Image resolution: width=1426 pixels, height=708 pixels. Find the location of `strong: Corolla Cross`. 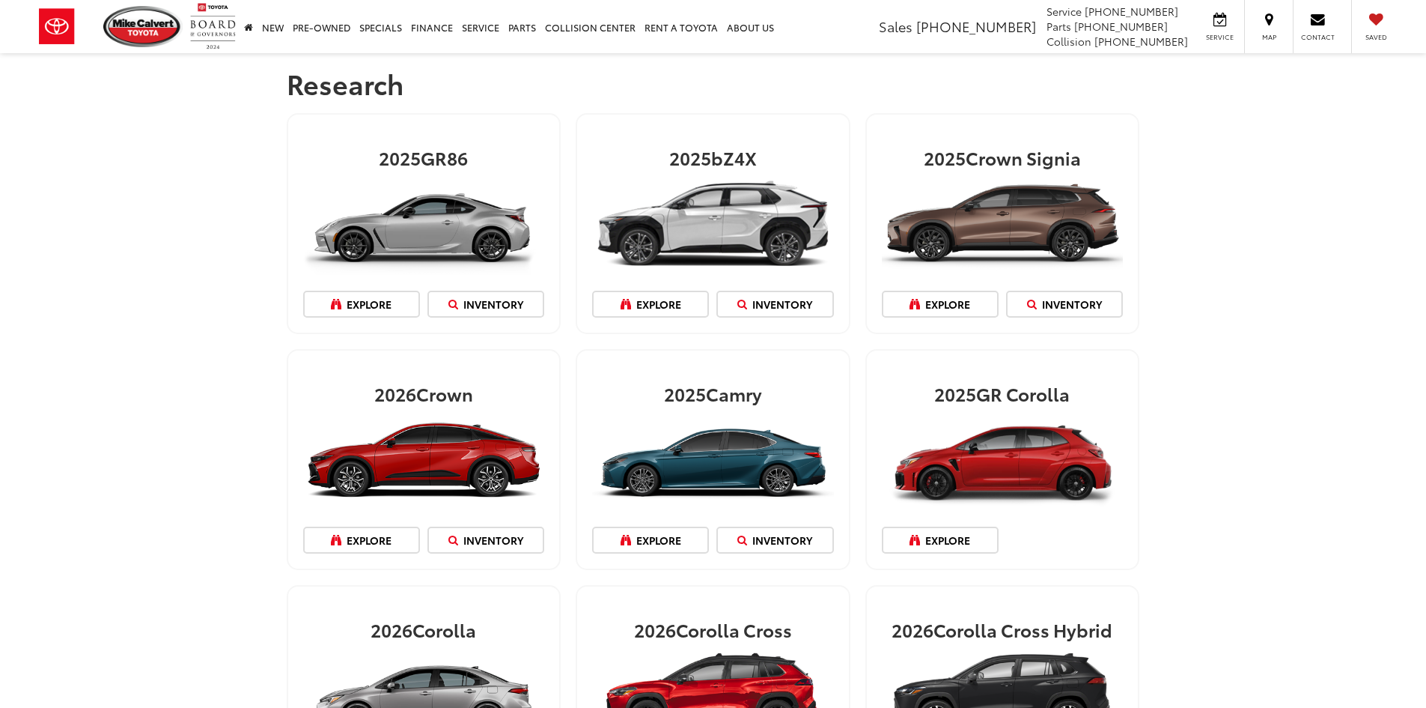

strong: Corolla Cross is located at coordinates (734, 629).